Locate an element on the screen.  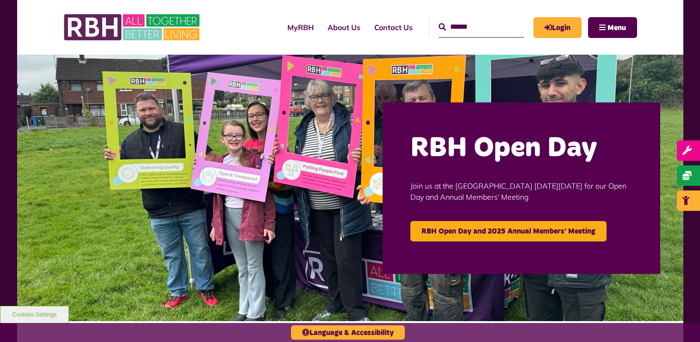
img: Image (22) is located at coordinates (350, 187).